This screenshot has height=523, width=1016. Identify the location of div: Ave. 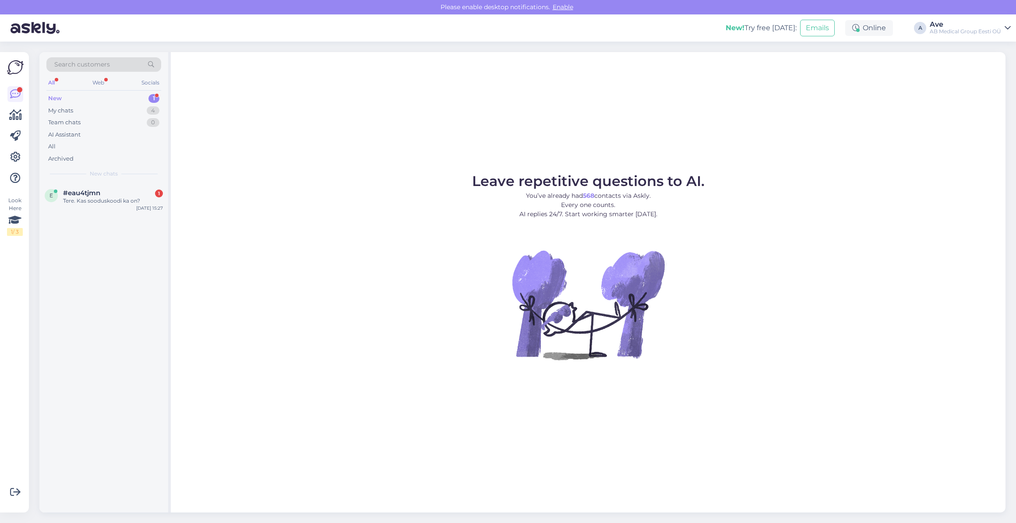
(965, 25).